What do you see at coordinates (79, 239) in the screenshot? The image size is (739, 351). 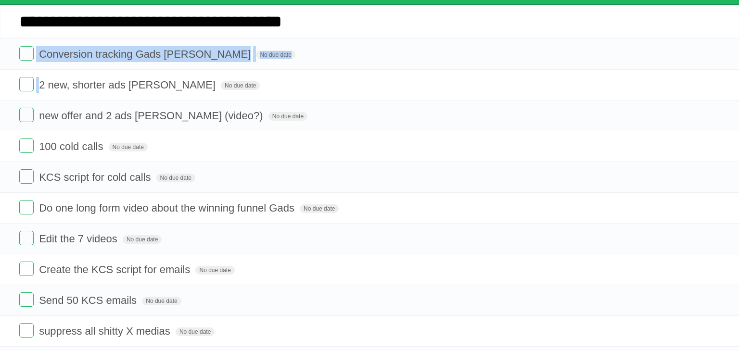 I see `span: Edit the 7 videos` at bounding box center [79, 239].